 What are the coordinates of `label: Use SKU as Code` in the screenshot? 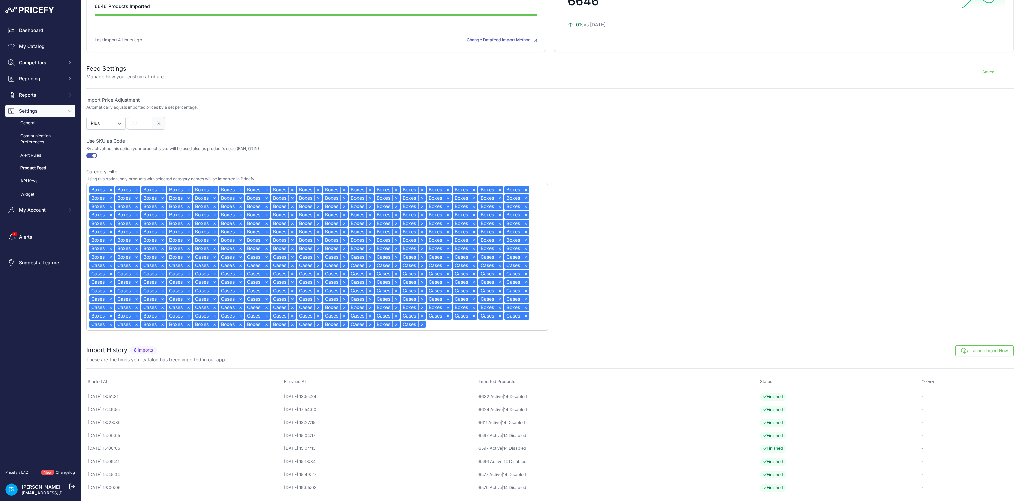 It's located at (317, 141).